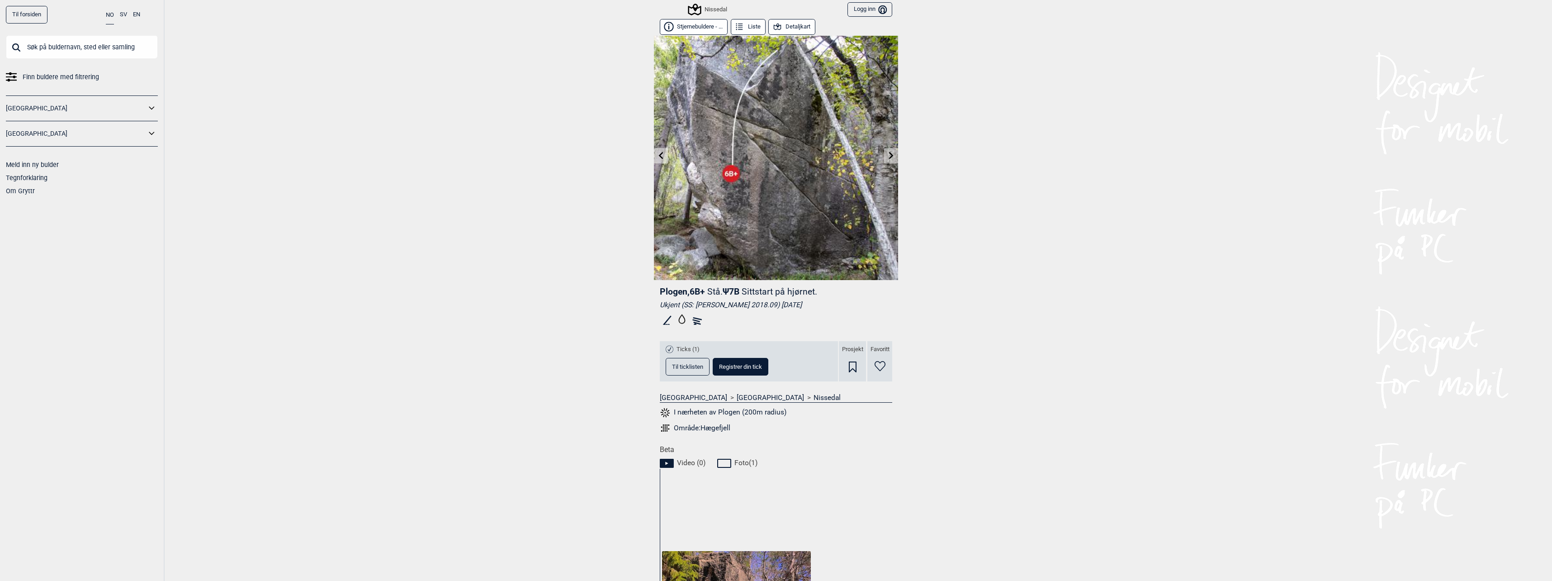 Image resolution: width=1552 pixels, height=581 pixels. What do you see at coordinates (746, 463) in the screenshot?
I see `span: Foto ( 1 )` at bounding box center [746, 463].